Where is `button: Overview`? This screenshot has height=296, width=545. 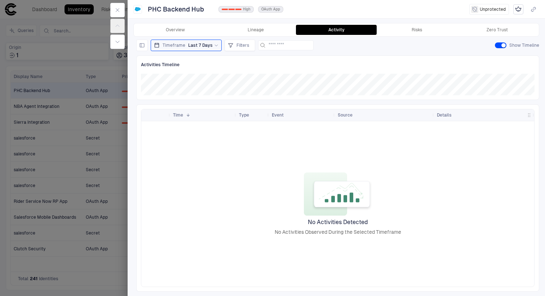 button: Overview is located at coordinates (175, 30).